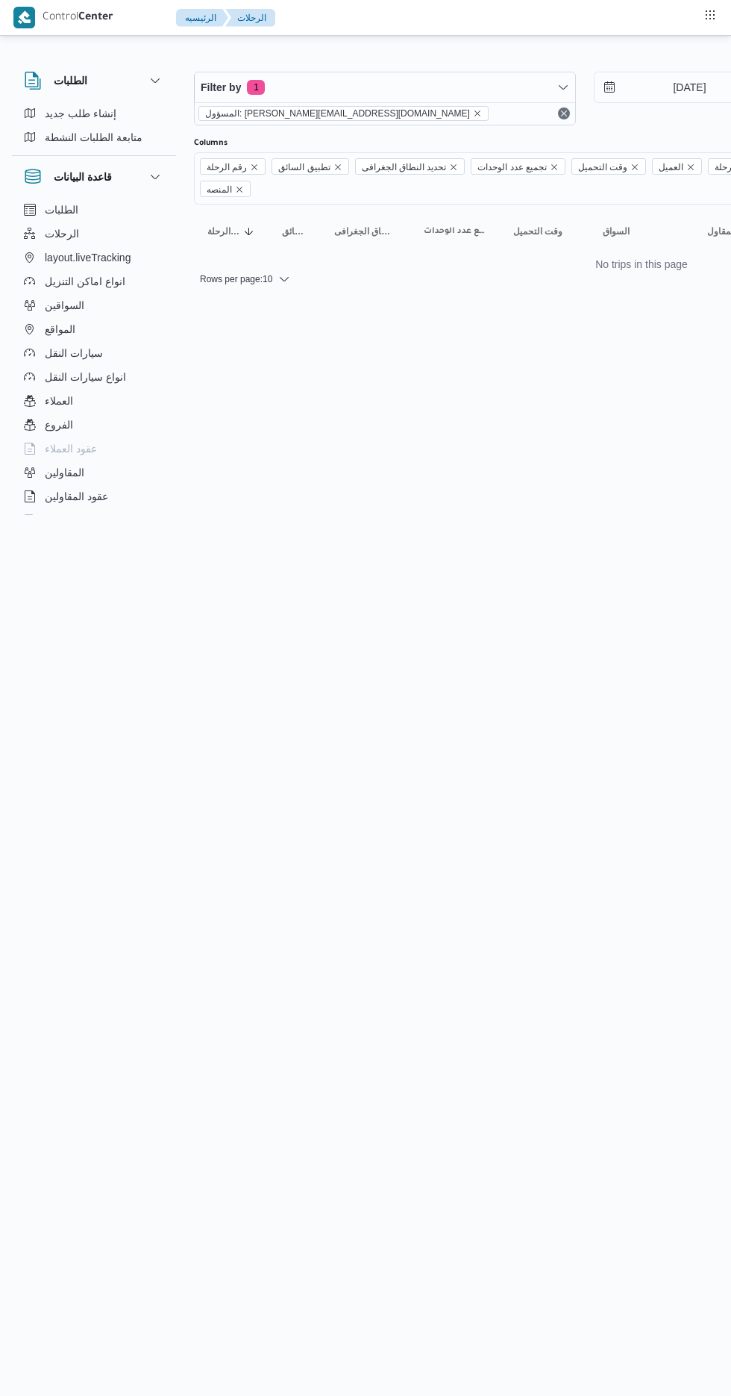  Describe the element at coordinates (236, 279) in the screenshot. I see `span: Rows per page : 10` at that location.